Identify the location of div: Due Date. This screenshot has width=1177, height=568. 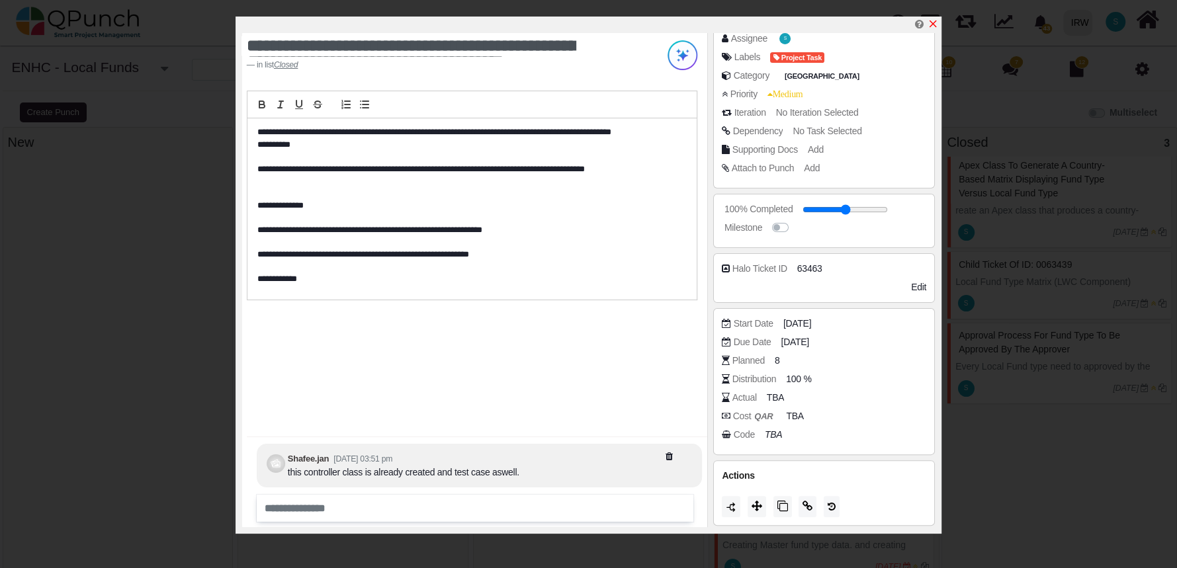
(752, 342).